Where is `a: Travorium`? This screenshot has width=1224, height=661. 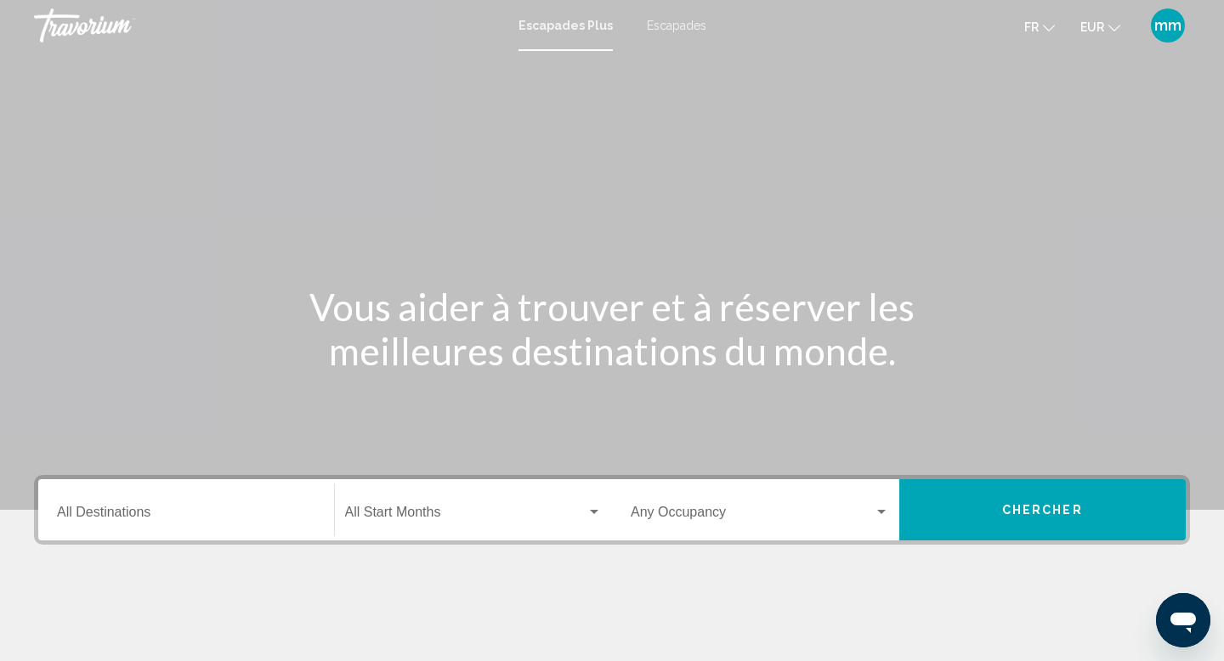 a: Travorium is located at coordinates (268, 25).